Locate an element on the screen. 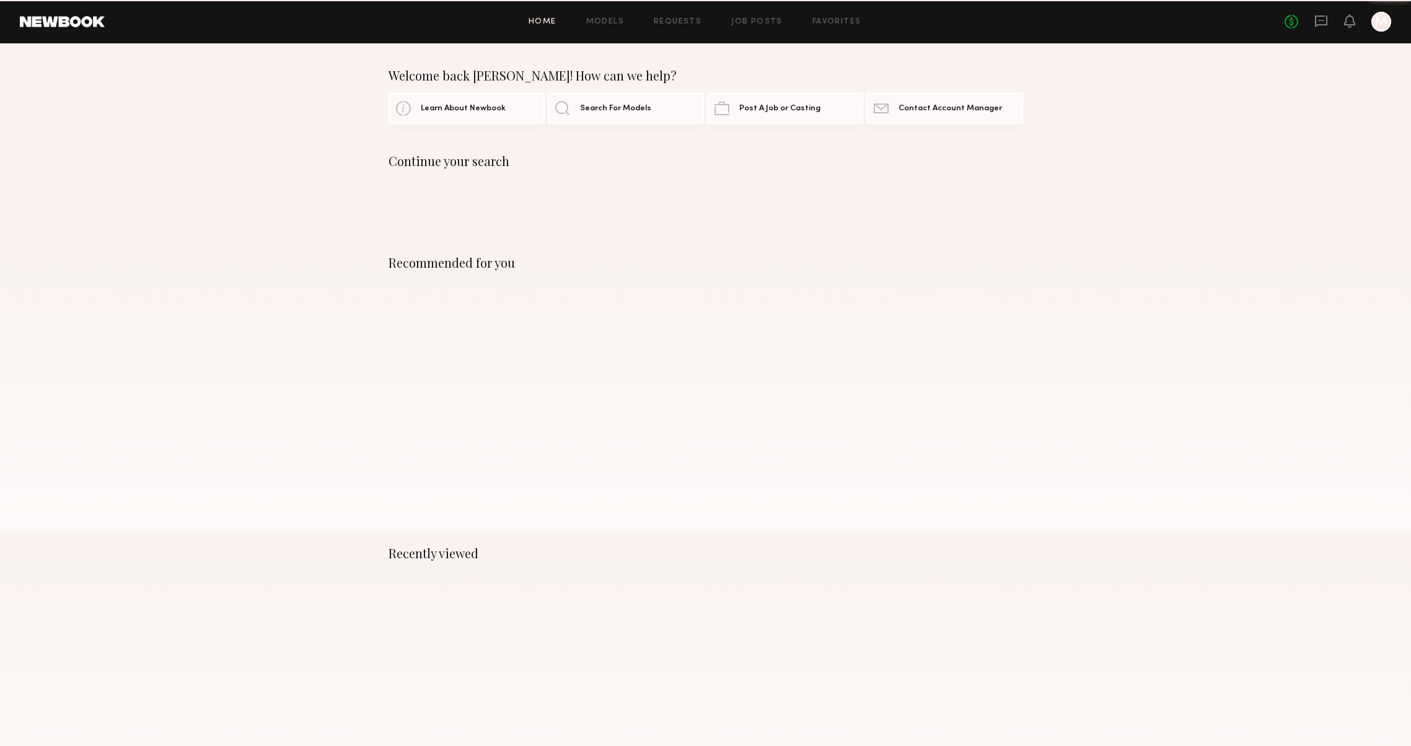 The image size is (1411, 746). a: Requests is located at coordinates (677, 22).